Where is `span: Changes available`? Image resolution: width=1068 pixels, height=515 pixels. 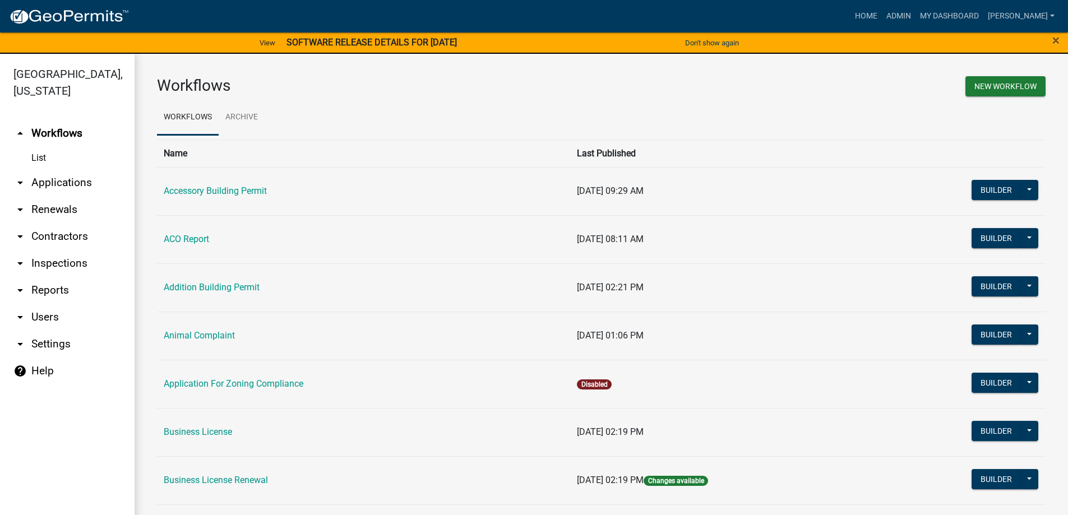
span: Changes available is located at coordinates (675, 481).